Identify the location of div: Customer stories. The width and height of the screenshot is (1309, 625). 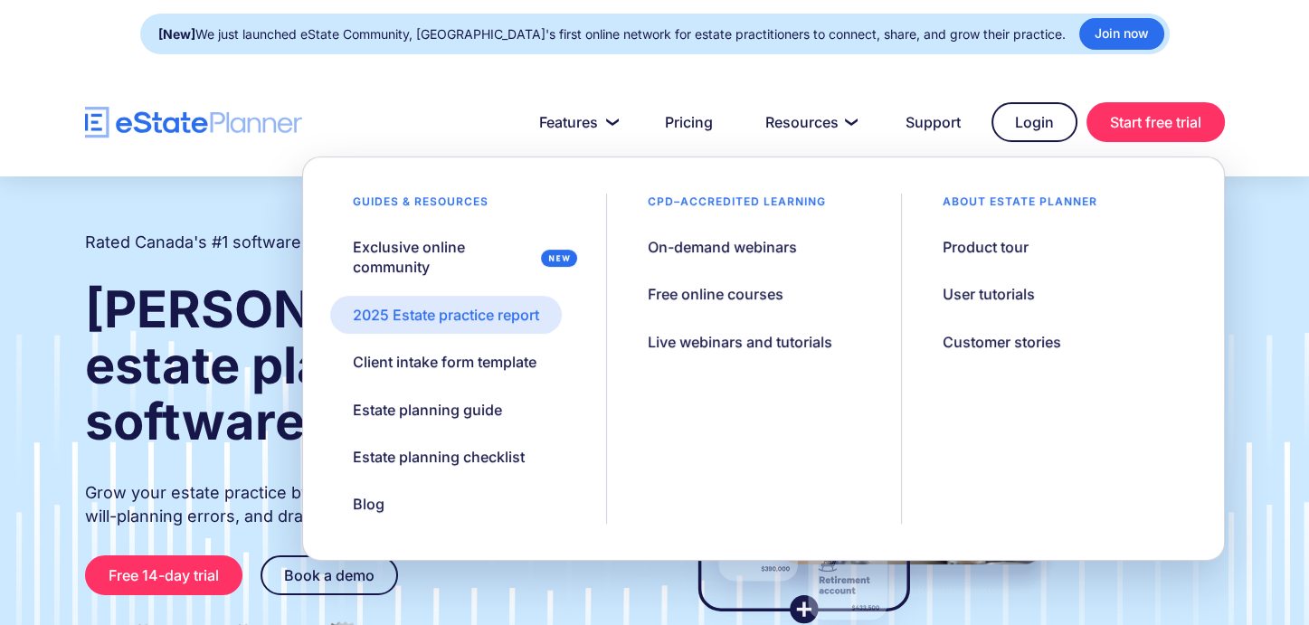
(1001, 342).